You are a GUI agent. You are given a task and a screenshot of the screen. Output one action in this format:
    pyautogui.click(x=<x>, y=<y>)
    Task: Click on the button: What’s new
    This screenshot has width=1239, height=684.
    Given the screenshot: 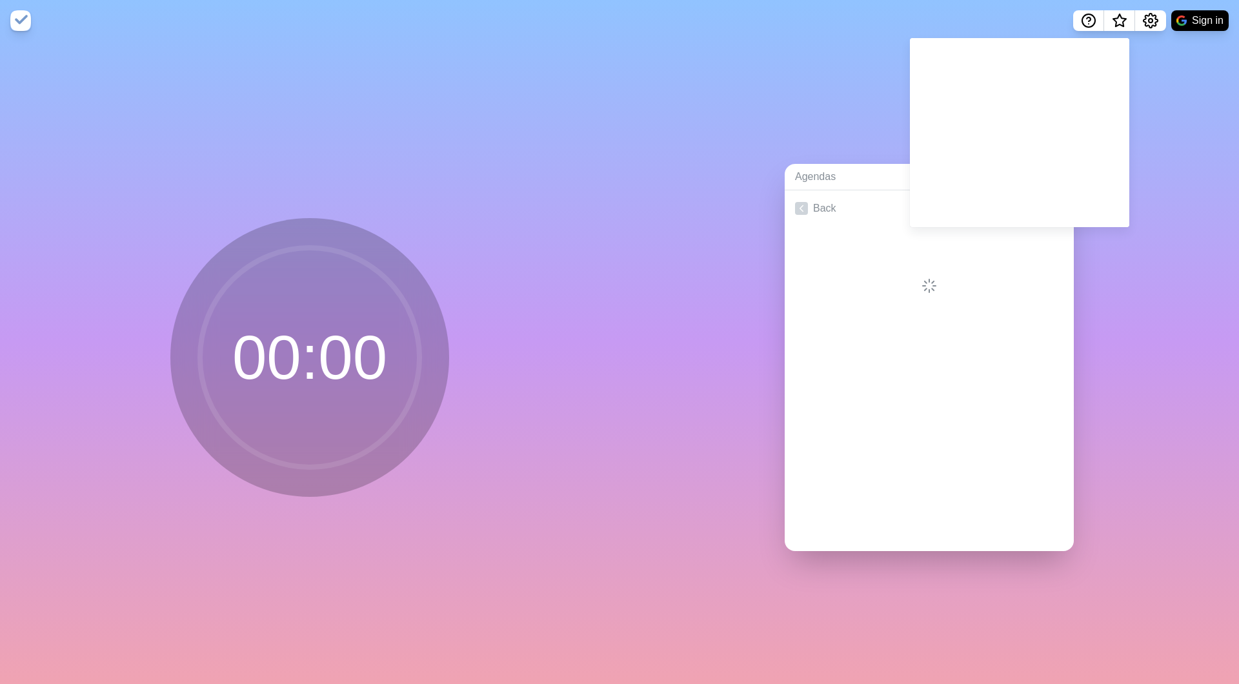 What is the action you would take?
    pyautogui.click(x=1120, y=21)
    